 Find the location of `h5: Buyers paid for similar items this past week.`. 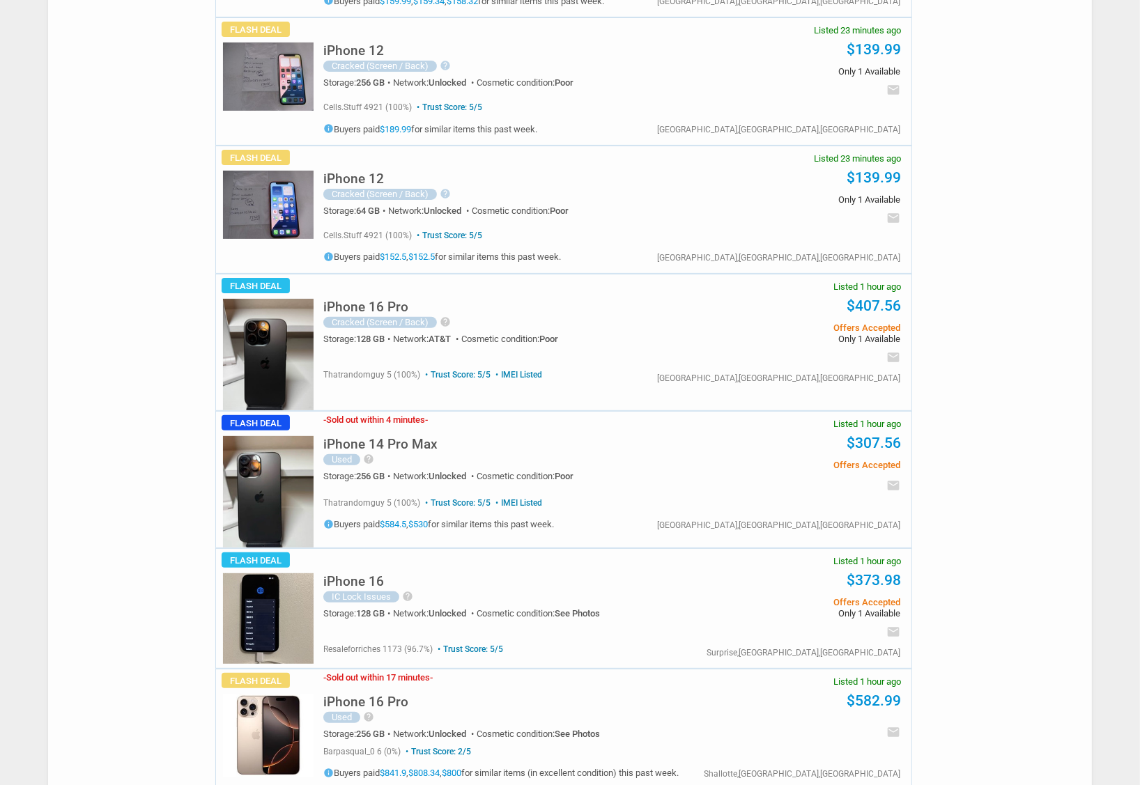

h5: Buyers paid for similar items this past week. is located at coordinates (430, 128).